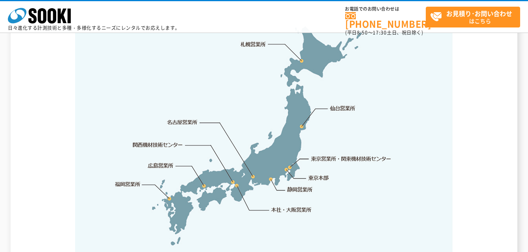 The height and width of the screenshot is (252, 528). What do you see at coordinates (475, 17) in the screenshot?
I see `span: はこちら` at bounding box center [475, 17].